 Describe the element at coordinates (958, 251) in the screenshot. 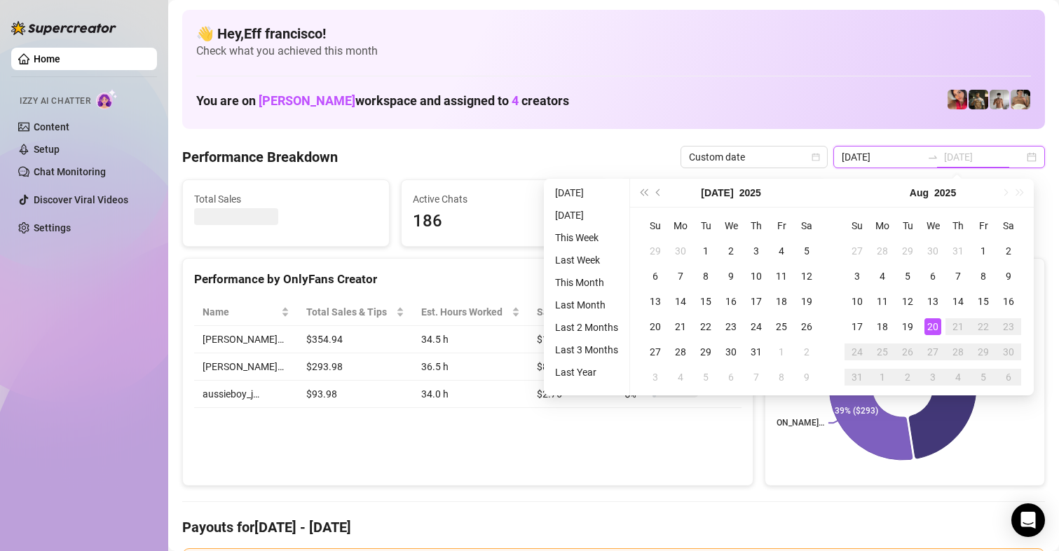

I see `td: 2025-07-31` at that location.